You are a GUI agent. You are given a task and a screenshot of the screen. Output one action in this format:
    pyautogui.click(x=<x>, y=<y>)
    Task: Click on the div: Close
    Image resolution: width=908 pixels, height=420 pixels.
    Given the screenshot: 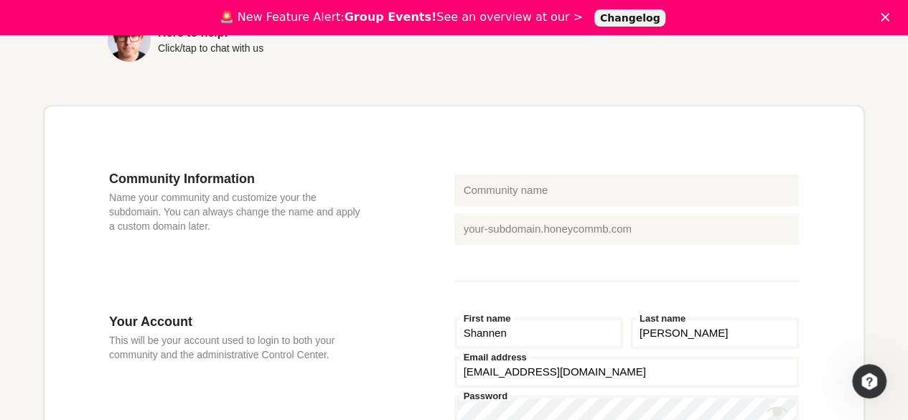 What is the action you would take?
    pyautogui.click(x=888, y=17)
    